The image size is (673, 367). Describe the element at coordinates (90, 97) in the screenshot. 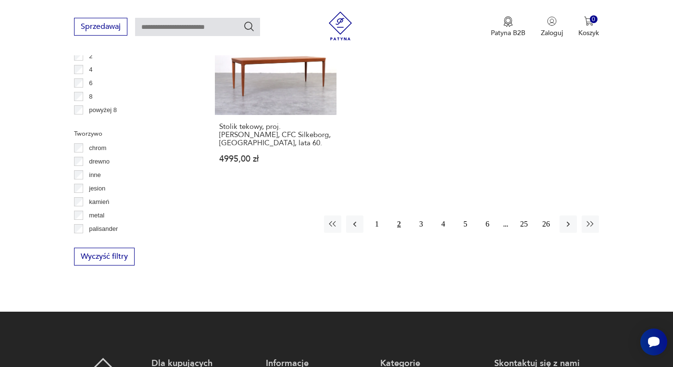

I see `p: 8` at that location.